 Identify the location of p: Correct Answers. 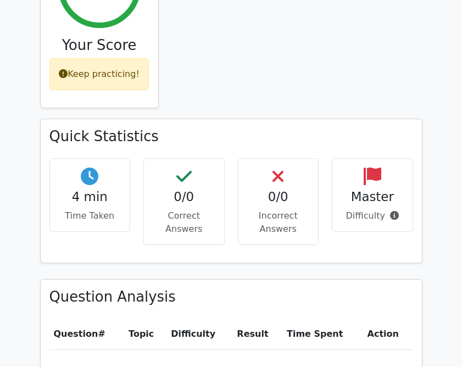
(184, 222).